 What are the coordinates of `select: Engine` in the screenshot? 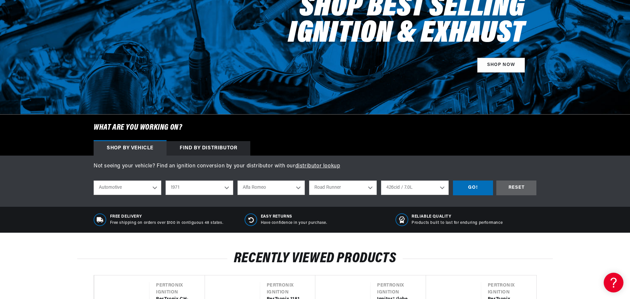 It's located at (415, 188).